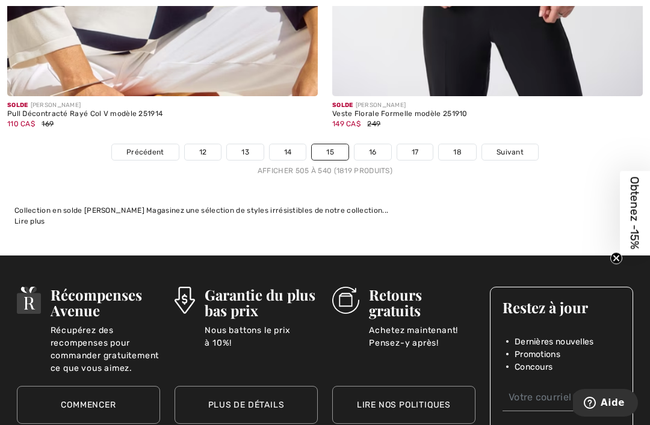  I want to click on span: 169, so click(48, 124).